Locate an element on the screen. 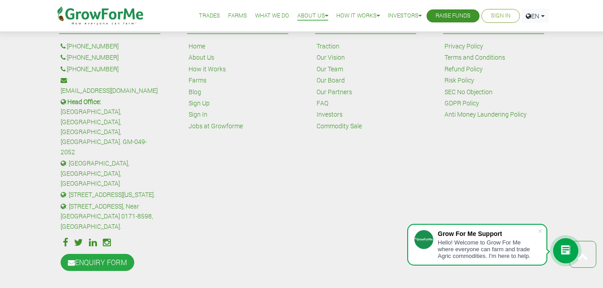  a: ENQUIRY FORM is located at coordinates (97, 262).